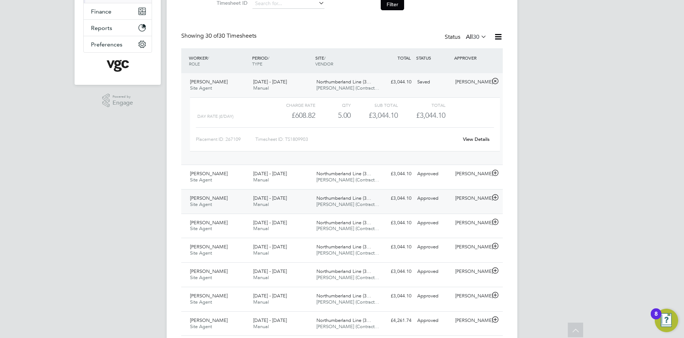  I want to click on span: 30, so click(476, 37).